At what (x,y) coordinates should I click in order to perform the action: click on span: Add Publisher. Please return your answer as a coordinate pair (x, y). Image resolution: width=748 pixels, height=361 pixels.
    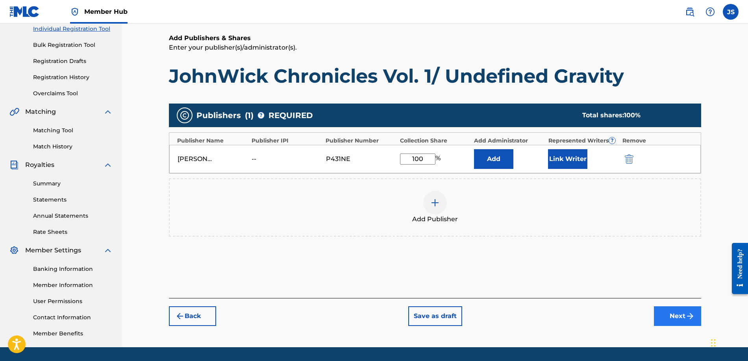
    Looking at the image, I should click on (435, 219).